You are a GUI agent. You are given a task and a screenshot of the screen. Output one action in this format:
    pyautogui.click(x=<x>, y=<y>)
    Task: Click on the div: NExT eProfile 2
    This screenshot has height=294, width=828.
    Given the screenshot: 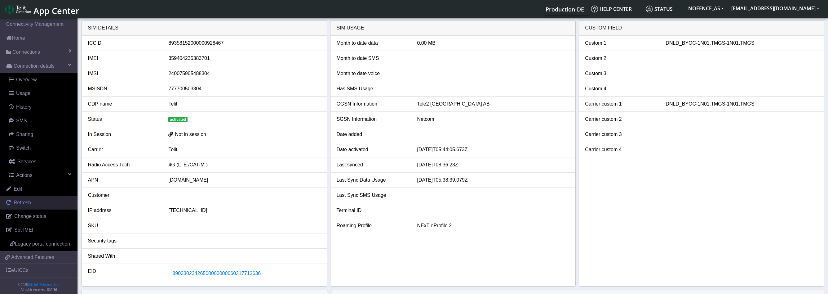 What is the action you would take?
    pyautogui.click(x=493, y=225)
    